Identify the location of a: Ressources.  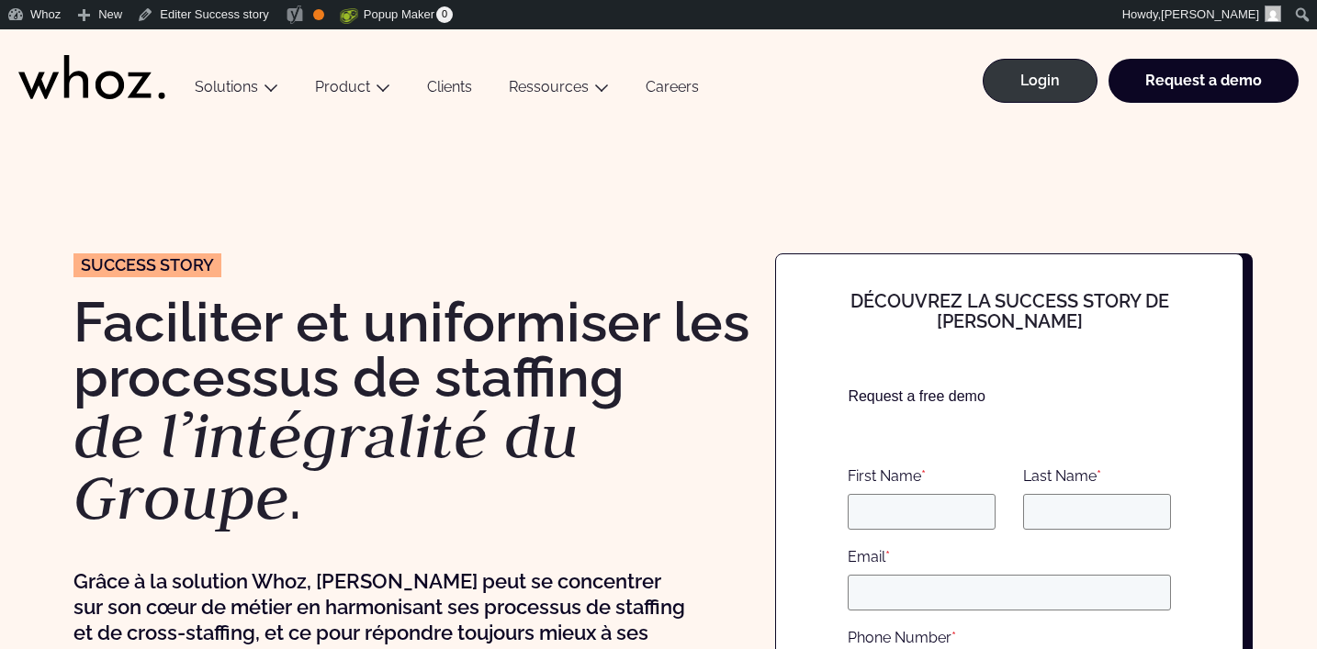
(548, 86).